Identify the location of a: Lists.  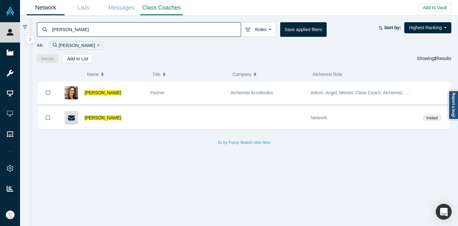
(83, 8).